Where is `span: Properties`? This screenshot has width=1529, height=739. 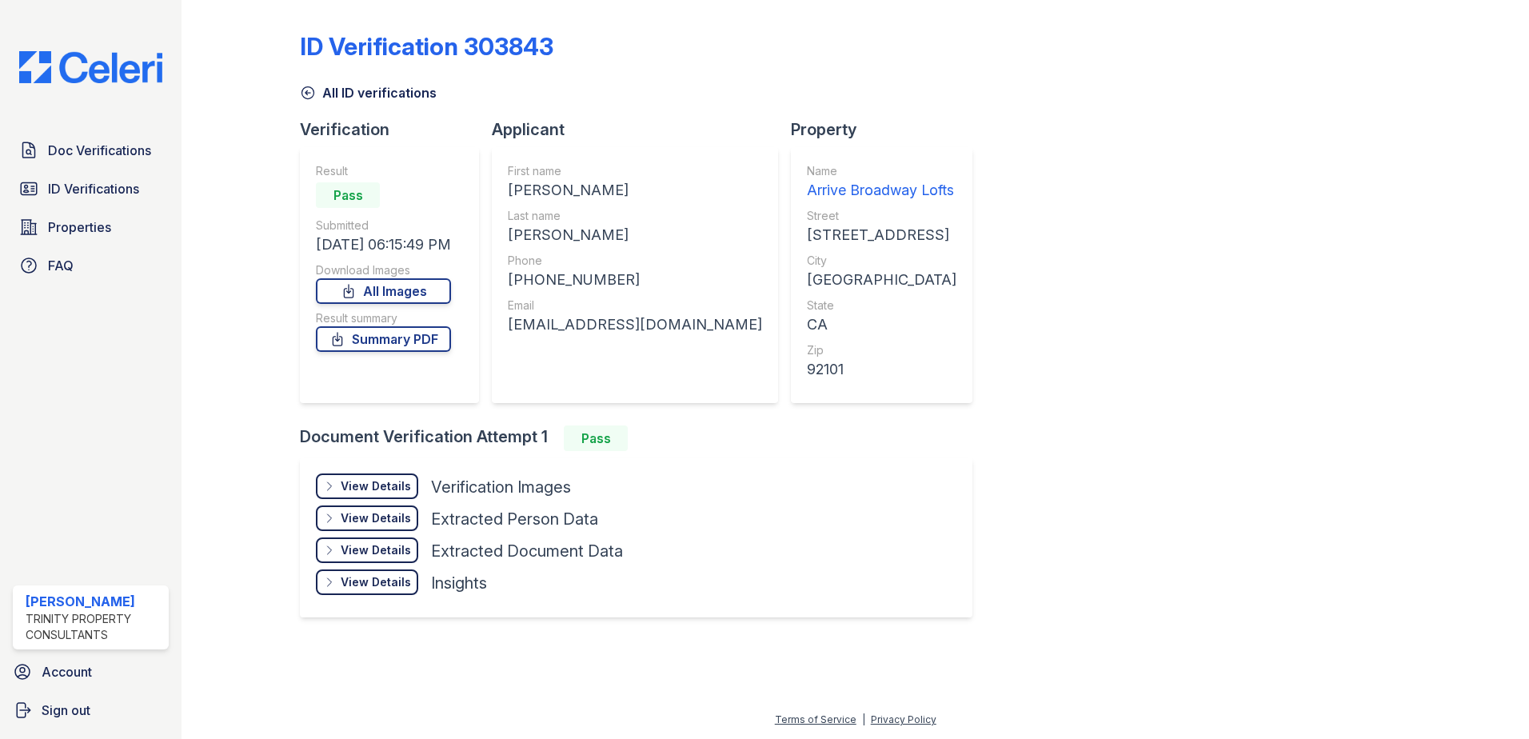 span: Properties is located at coordinates (79, 227).